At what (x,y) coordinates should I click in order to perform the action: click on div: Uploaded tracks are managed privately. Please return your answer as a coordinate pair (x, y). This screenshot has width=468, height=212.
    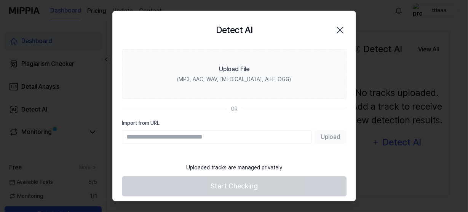
    Looking at the image, I should click on (234, 168).